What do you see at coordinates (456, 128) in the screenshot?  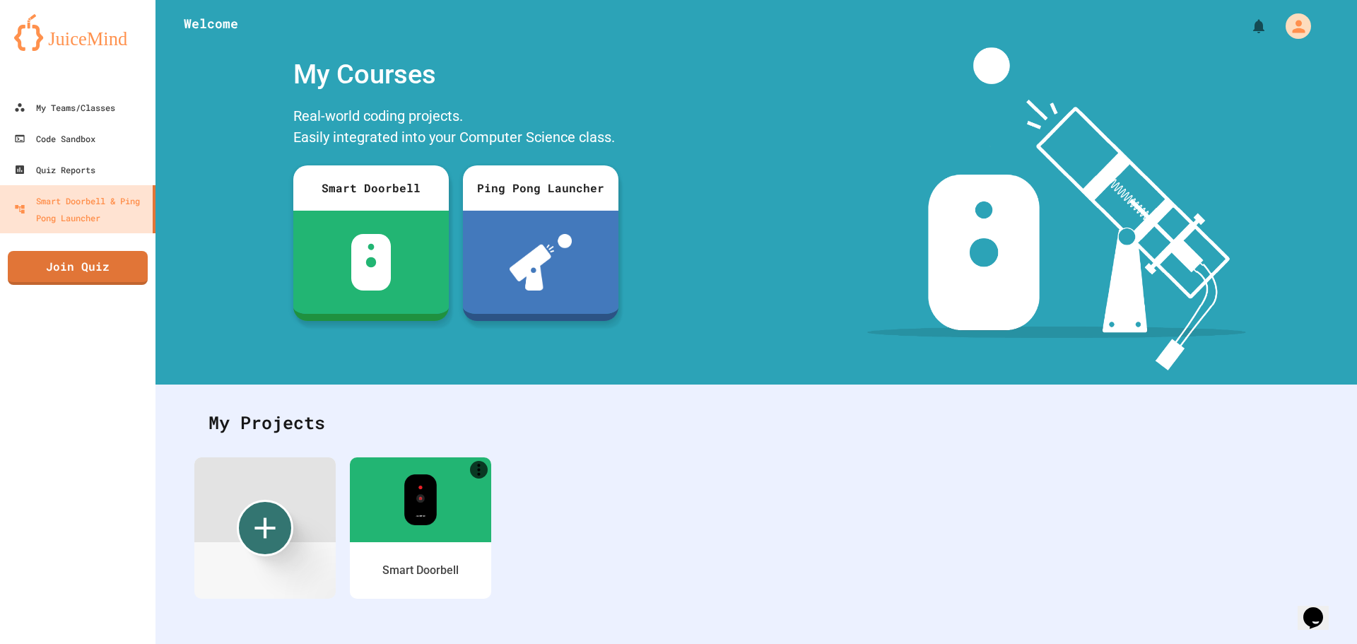 I see `div: Real-world coding projects. Easily integrated into your Computer Science class.` at bounding box center [456, 128].